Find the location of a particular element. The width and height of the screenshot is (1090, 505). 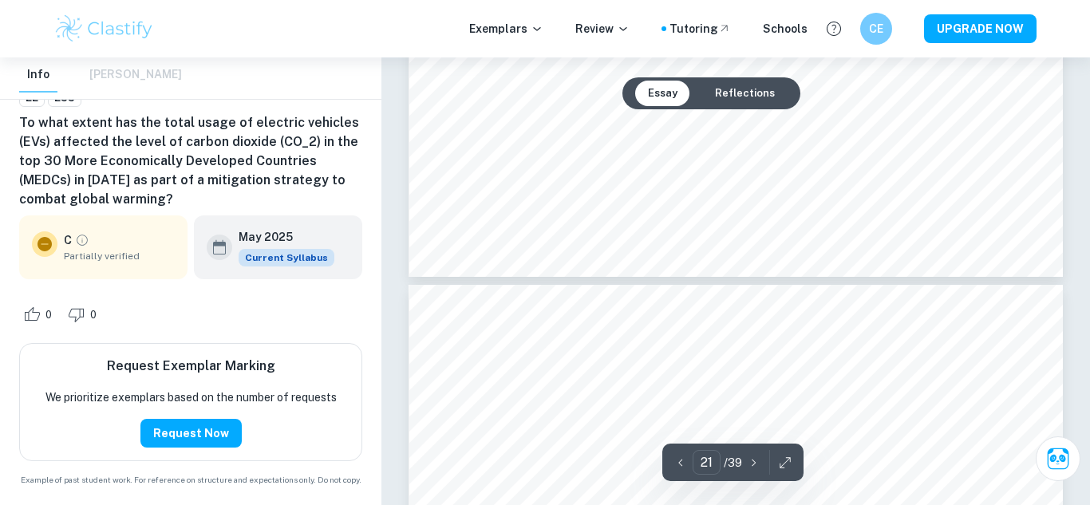

h6: CE is located at coordinates (876, 29).